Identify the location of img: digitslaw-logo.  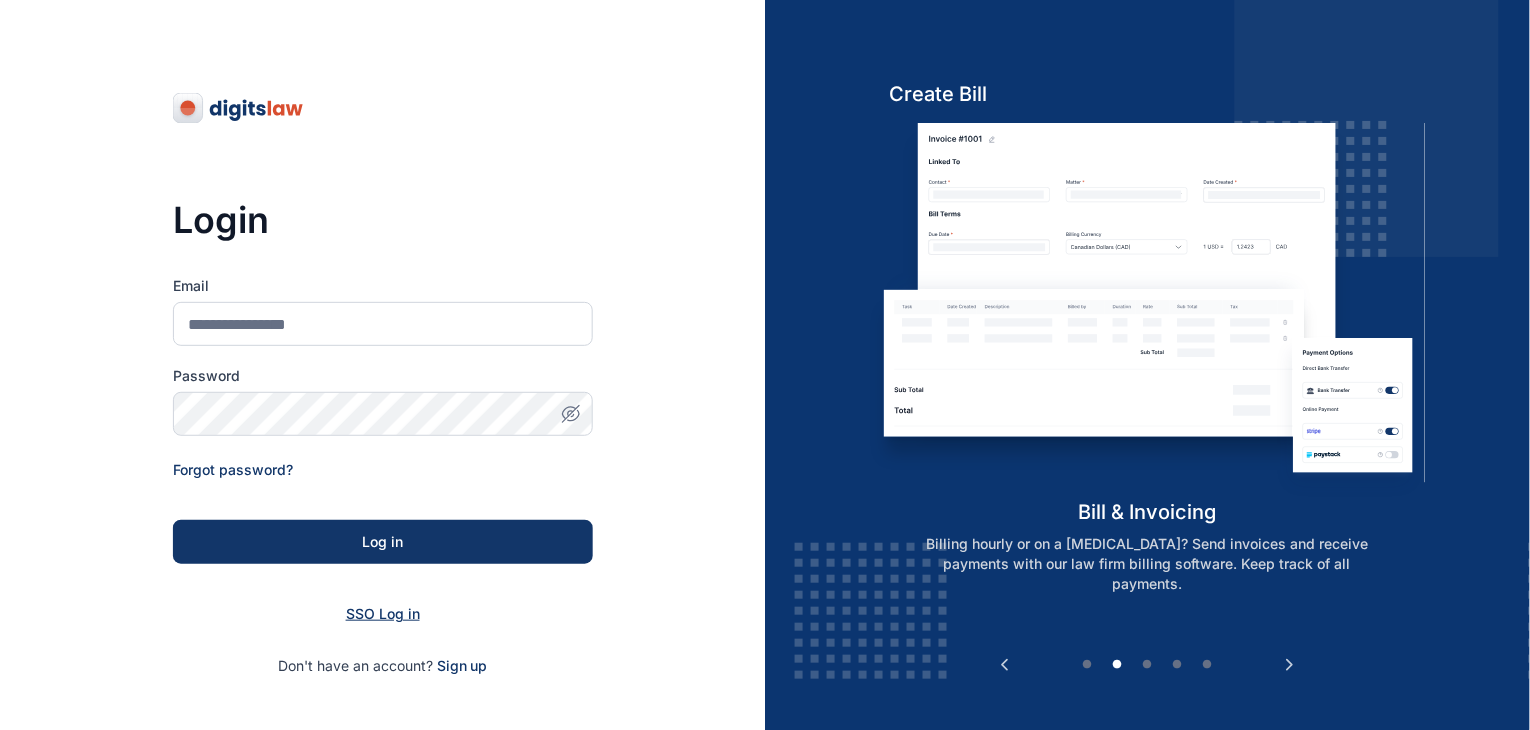
(239, 108).